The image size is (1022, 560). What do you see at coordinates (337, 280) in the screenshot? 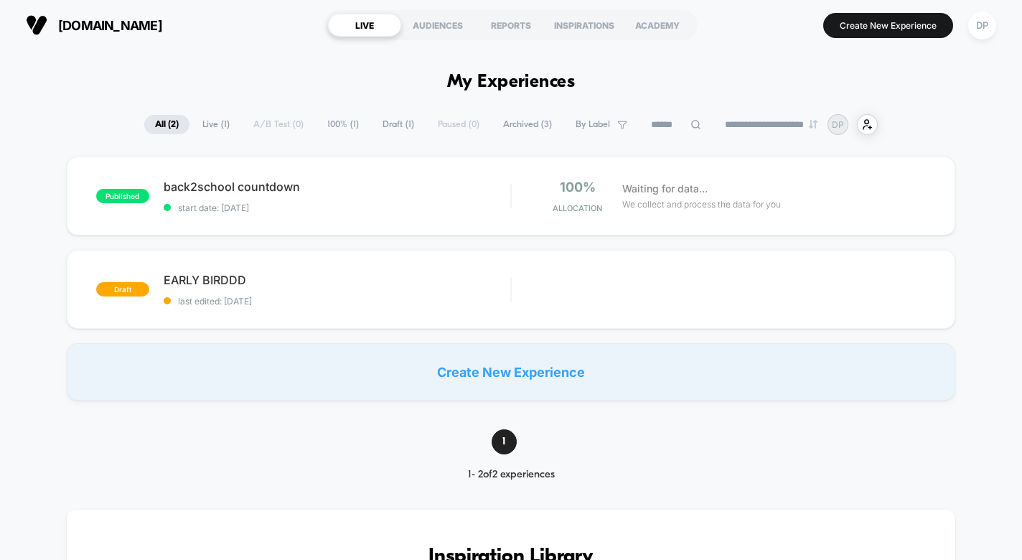
I see `span: EARLY BIRDDD` at bounding box center [337, 280].